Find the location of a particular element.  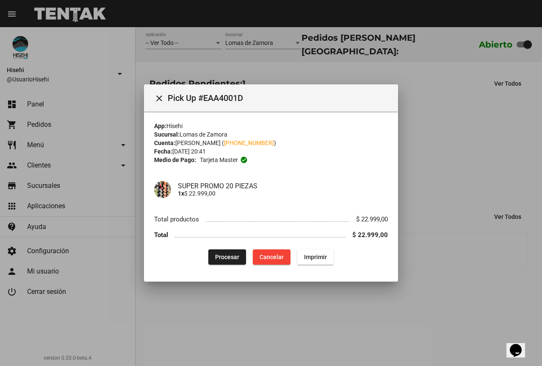

div: Hisehi is located at coordinates (271, 126).